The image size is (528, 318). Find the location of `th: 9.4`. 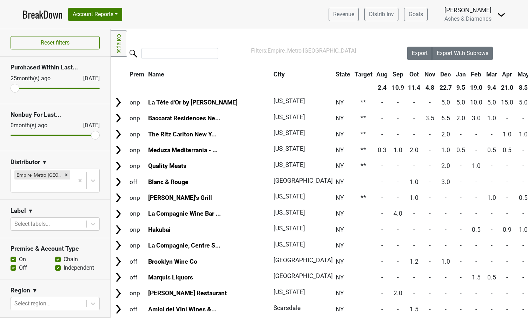

th: 9.4 is located at coordinates (492, 88).